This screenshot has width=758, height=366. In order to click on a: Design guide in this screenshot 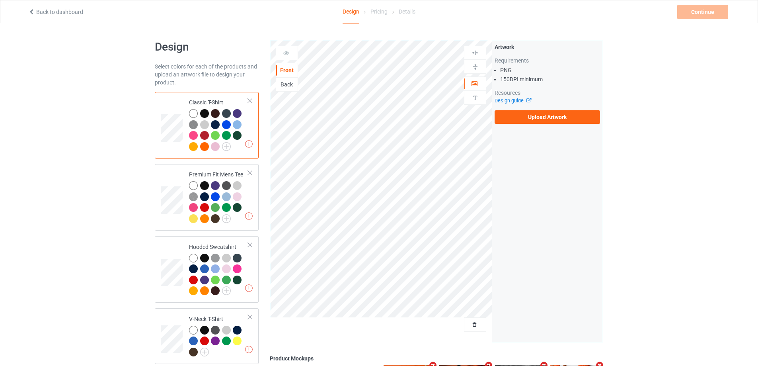, I will do `click(513, 100)`.